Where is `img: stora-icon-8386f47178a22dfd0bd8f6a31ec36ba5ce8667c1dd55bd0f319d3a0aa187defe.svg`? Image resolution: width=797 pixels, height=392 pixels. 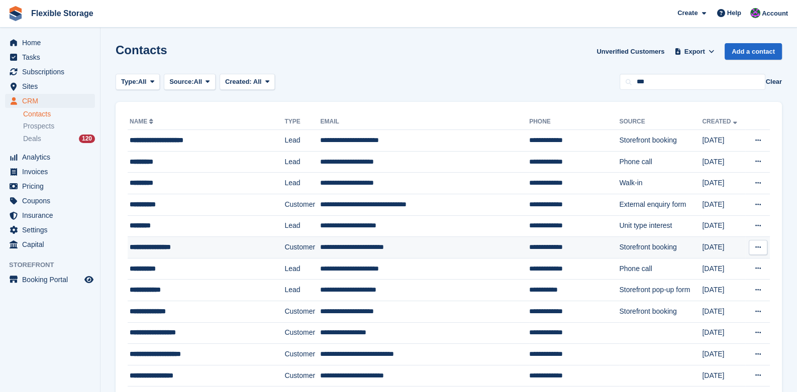
img: stora-icon-8386f47178a22dfd0bd8f6a31ec36ba5ce8667c1dd55bd0f319d3a0aa187defe.svg is located at coordinates (16, 14).